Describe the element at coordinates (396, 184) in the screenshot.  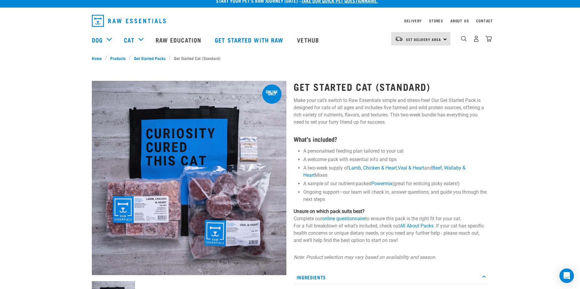
I see `li: A sample of our nutrient-packed (great for enticing picky eaters!)` at that location.